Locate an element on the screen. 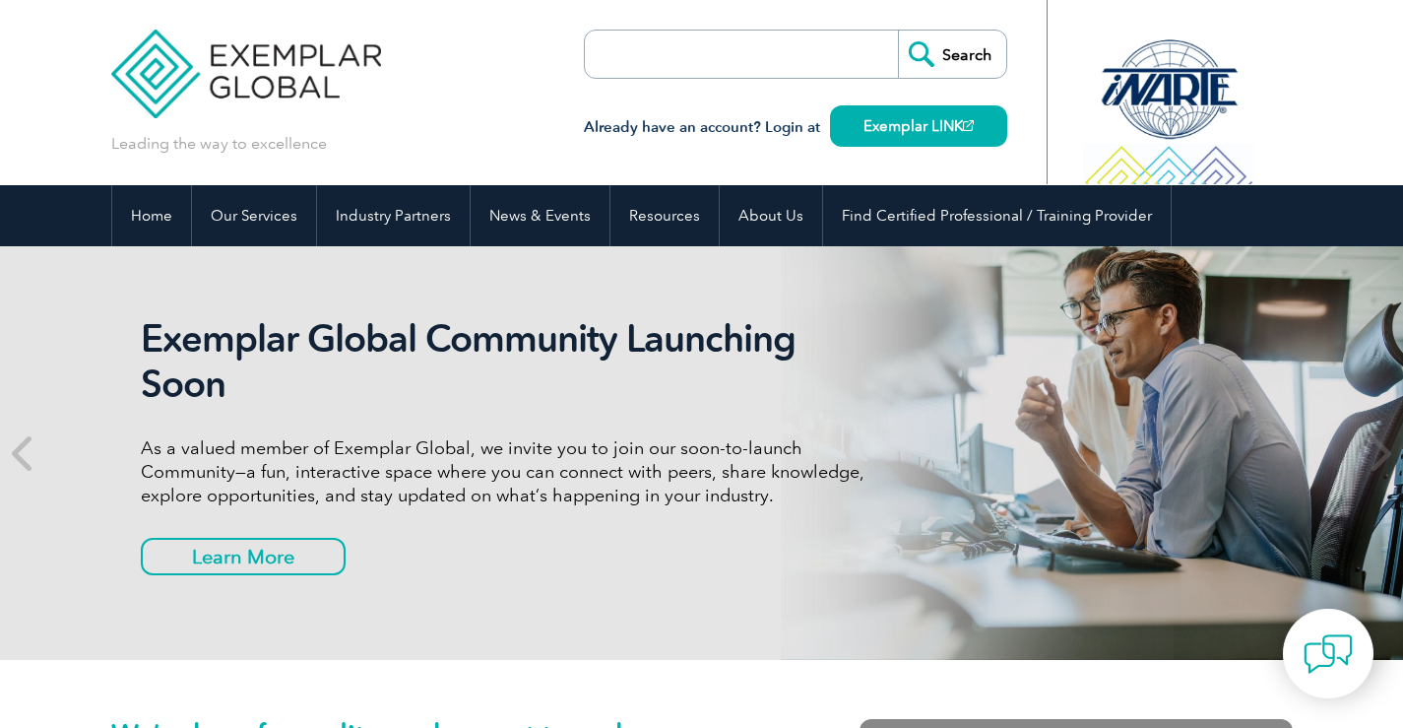  p: As a valued member of Exemplar Global, we invite you to join our soon-to-launch Community—a fun, ... is located at coordinates (510, 472).